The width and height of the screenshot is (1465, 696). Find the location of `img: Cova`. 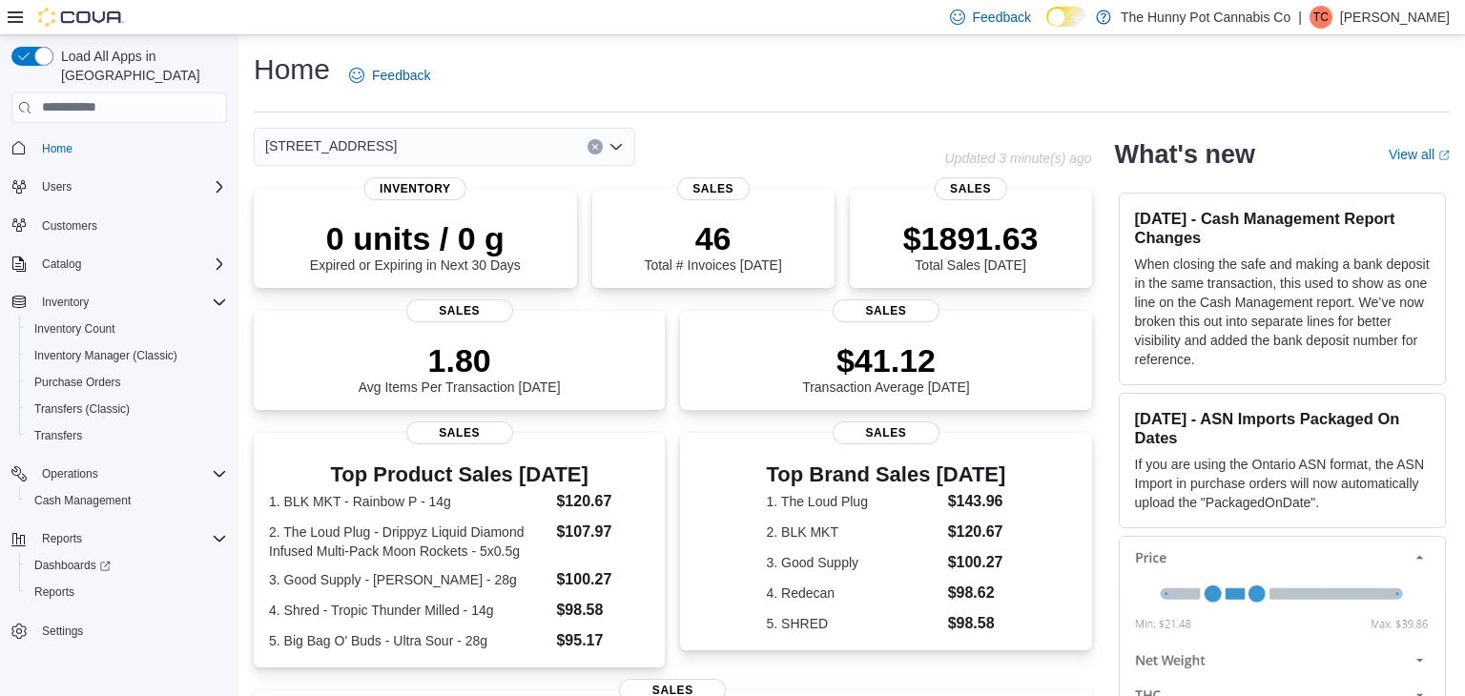

img: Cova is located at coordinates (81, 17).